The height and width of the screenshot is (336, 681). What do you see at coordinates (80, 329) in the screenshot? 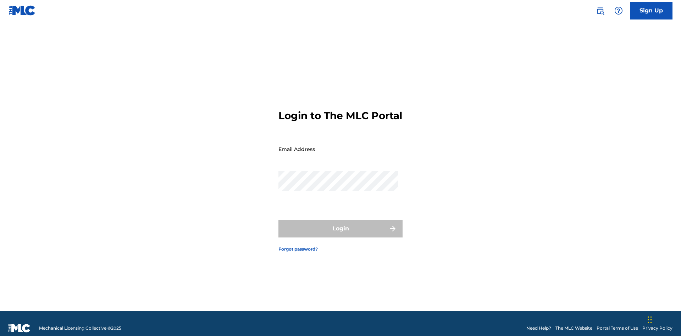
I see `span: Mechanical Licensing Collective © 2025` at bounding box center [80, 329].